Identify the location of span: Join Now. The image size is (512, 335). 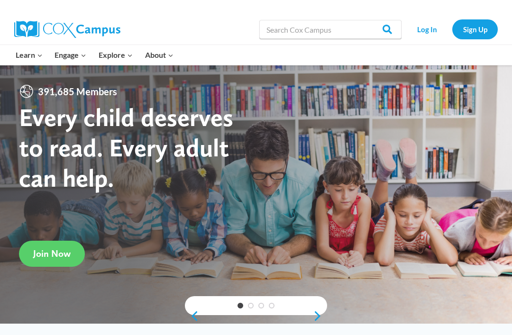
(52, 254).